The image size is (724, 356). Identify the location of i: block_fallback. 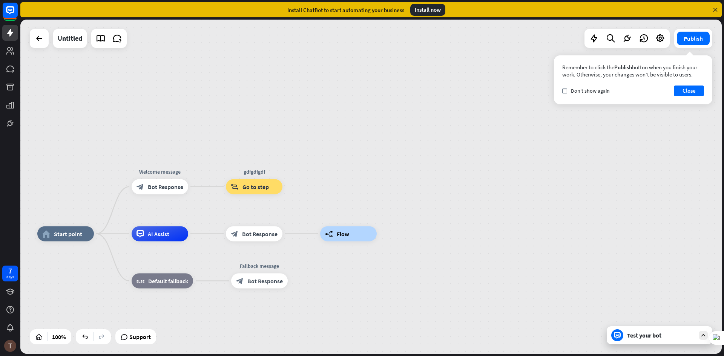
(140, 281).